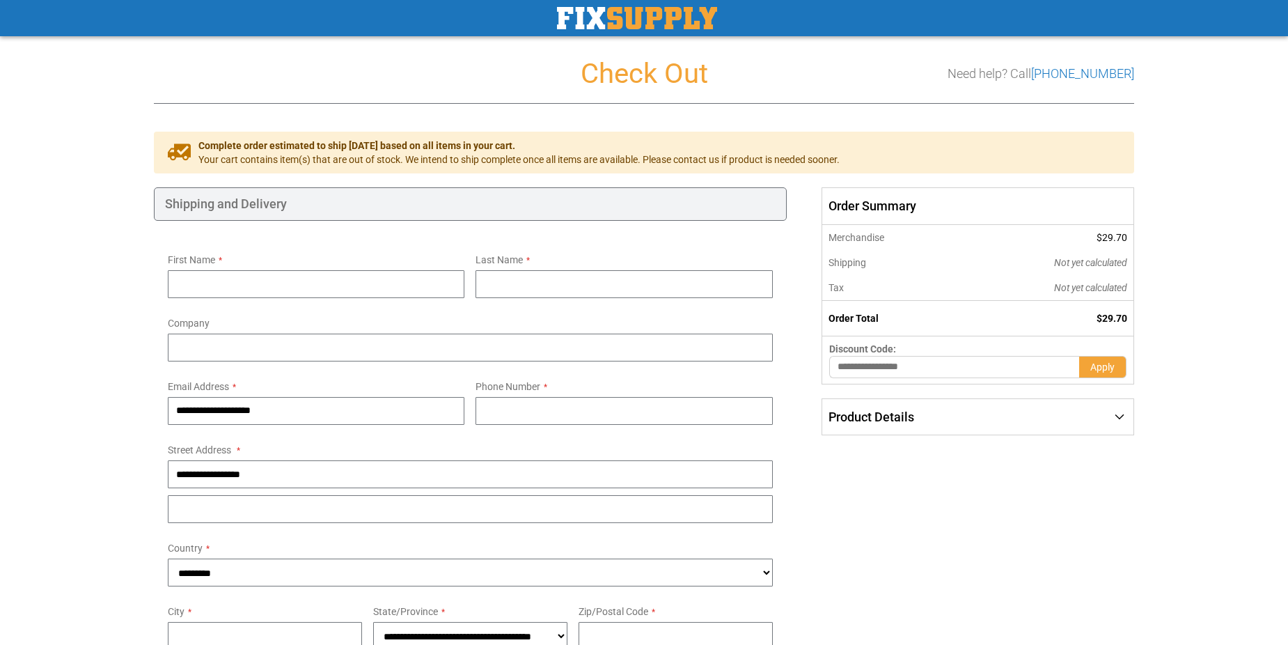  What do you see at coordinates (405, 611) in the screenshot?
I see `span: State/Province` at bounding box center [405, 611].